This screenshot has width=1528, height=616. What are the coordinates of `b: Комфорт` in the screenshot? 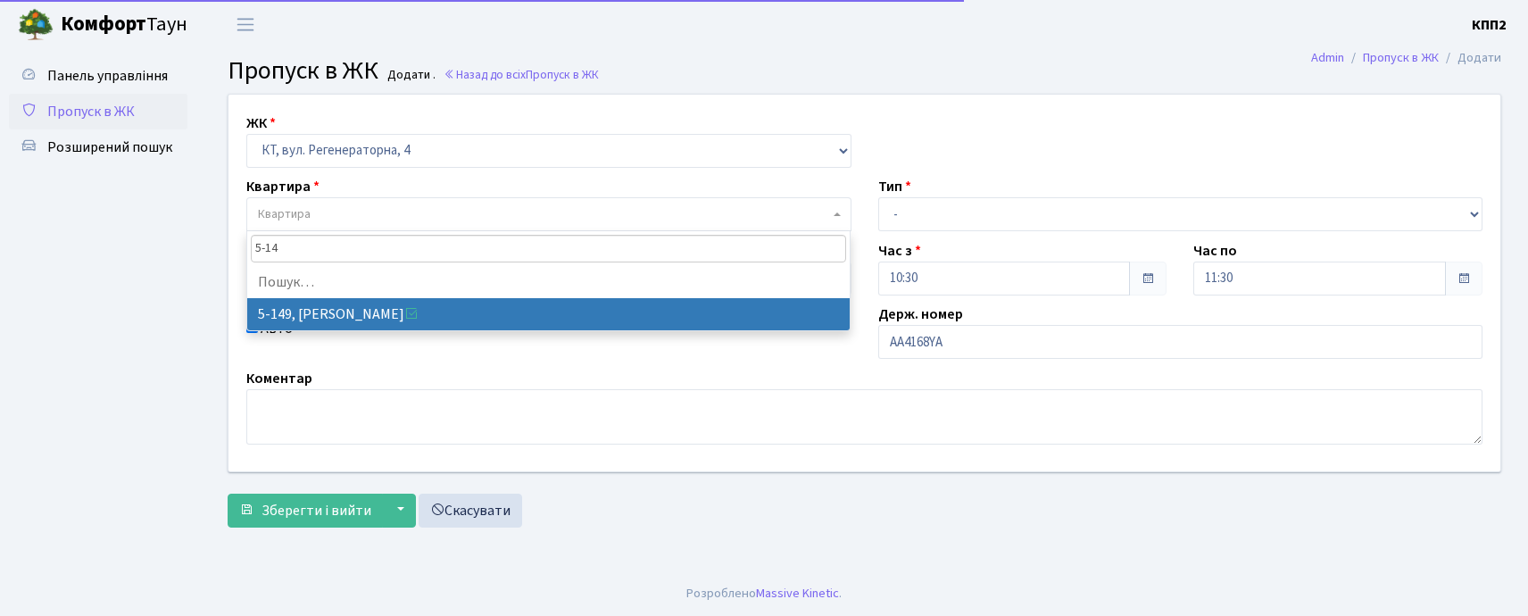 It's located at (104, 24).